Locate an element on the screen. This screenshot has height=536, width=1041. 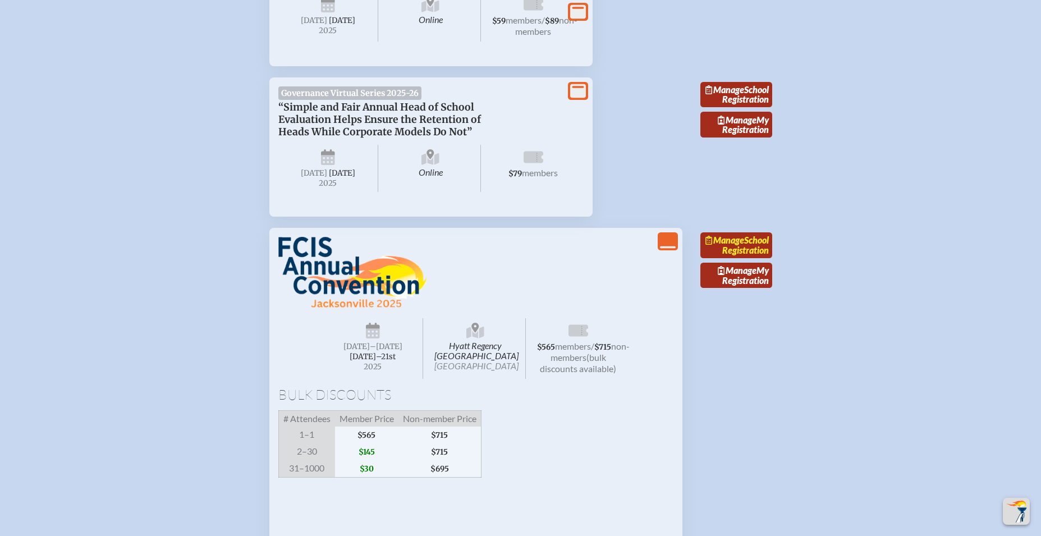
span: $145 is located at coordinates (367, 452).